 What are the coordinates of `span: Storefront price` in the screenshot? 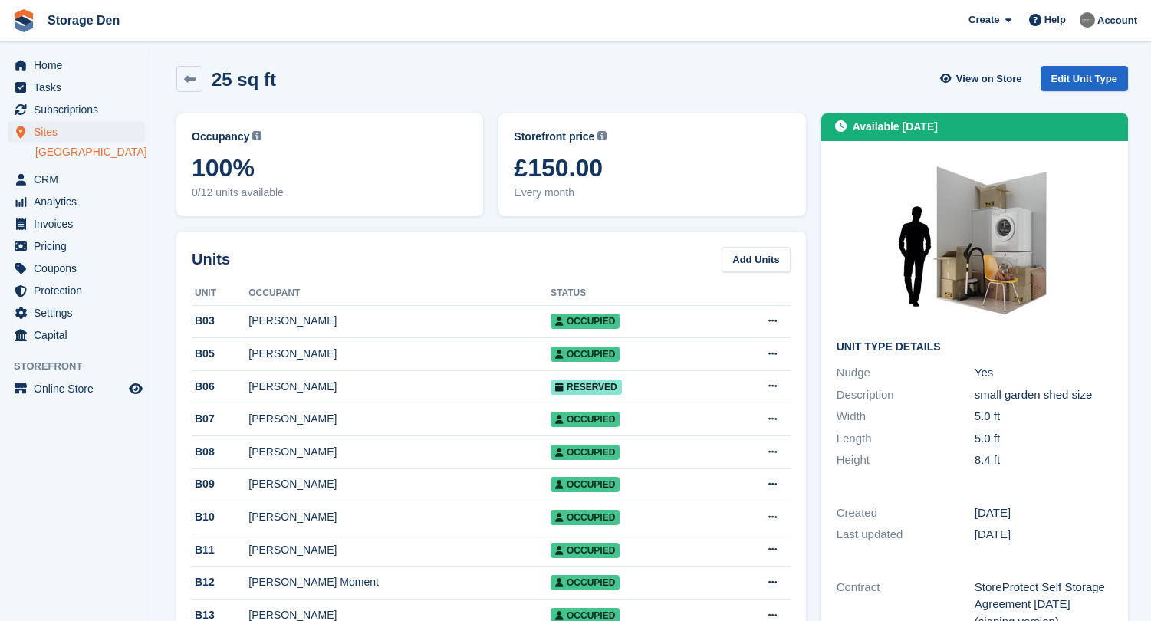 It's located at (554, 137).